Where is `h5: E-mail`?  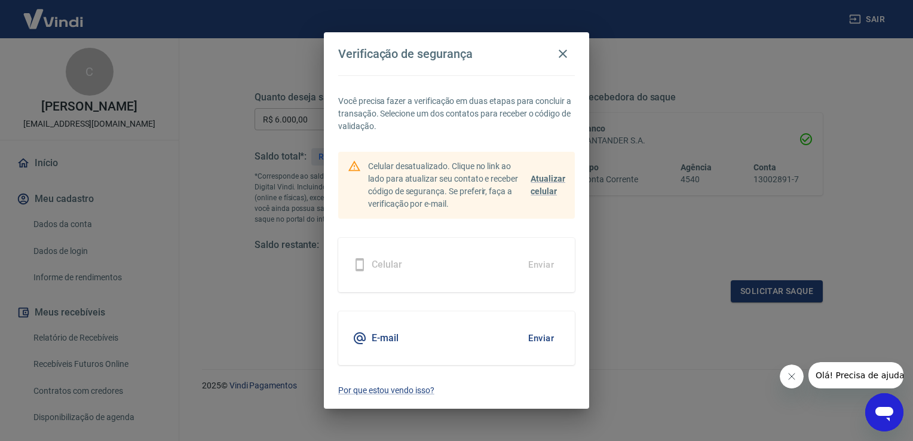
h5: E-mail is located at coordinates (385, 338).